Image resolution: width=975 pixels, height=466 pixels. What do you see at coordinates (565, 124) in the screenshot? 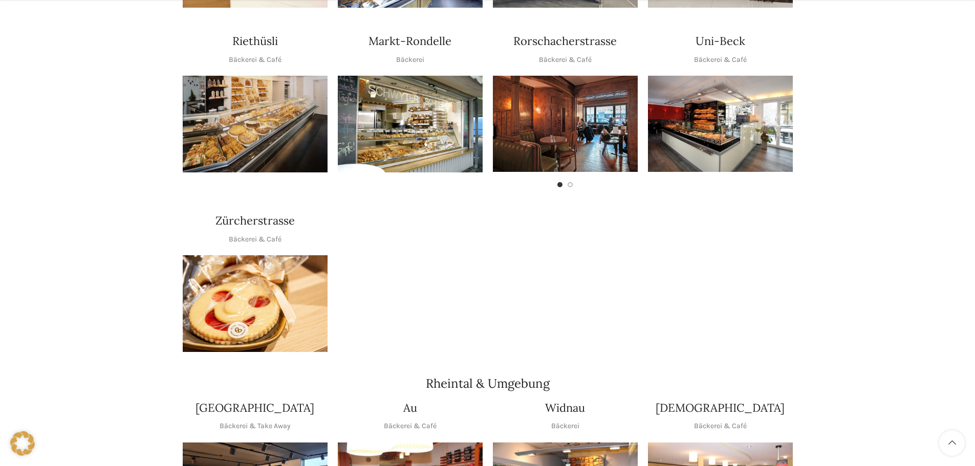
I see `img: Rorschacherstrasse` at bounding box center [565, 124].